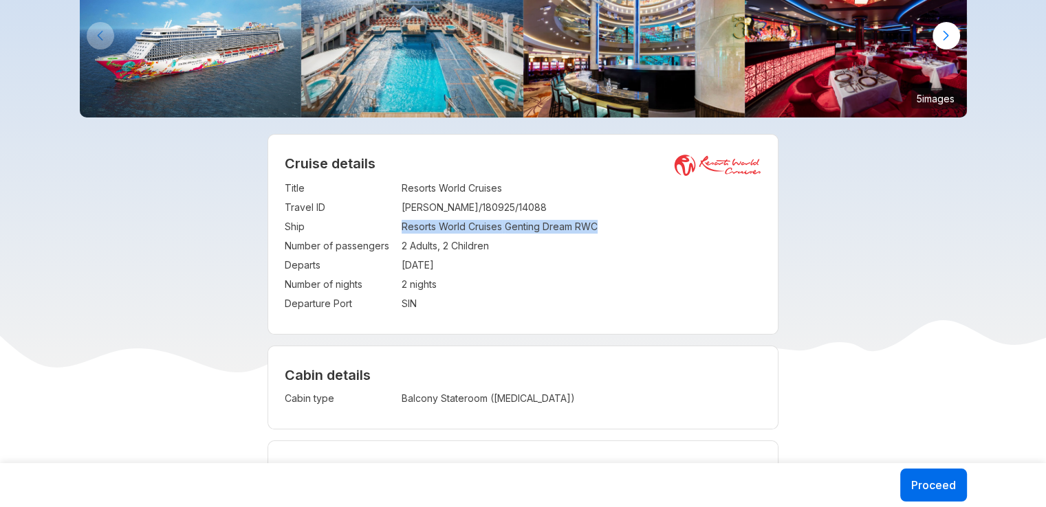 Image resolution: width=1046 pixels, height=507 pixels. What do you see at coordinates (523, 470) in the screenshot?
I see `h2: Travelers details` at bounding box center [523, 470].